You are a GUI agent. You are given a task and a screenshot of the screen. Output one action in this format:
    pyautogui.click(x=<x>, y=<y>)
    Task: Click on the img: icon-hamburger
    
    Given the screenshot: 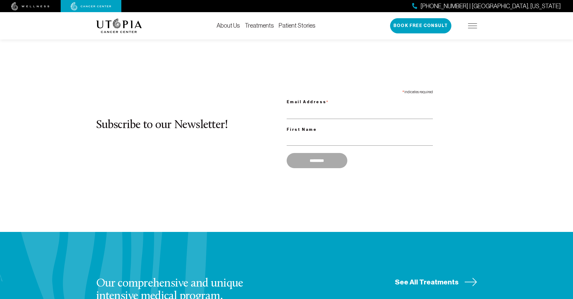 What is the action you would take?
    pyautogui.click(x=473, y=26)
    